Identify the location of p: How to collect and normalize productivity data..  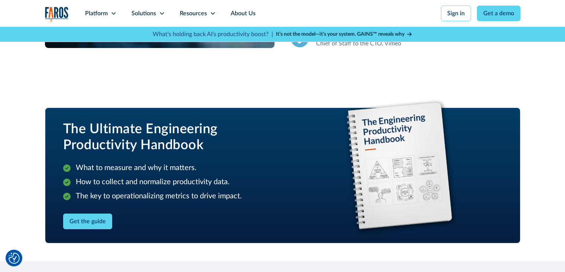
(153, 182).